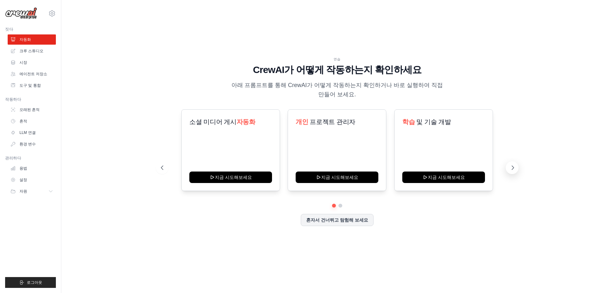  Describe the element at coordinates (32, 74) in the screenshot. I see `a: 에이전트 저장소` at that location.